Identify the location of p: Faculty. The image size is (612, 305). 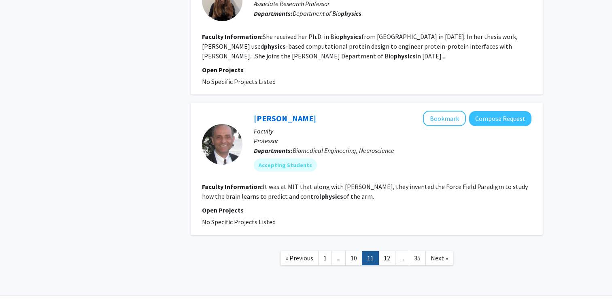
(393, 131).